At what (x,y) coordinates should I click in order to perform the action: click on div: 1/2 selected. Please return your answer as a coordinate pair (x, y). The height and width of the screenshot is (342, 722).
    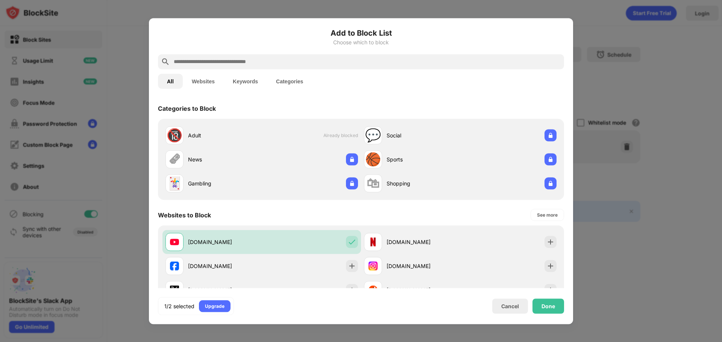
    Looking at the image, I should click on (179, 306).